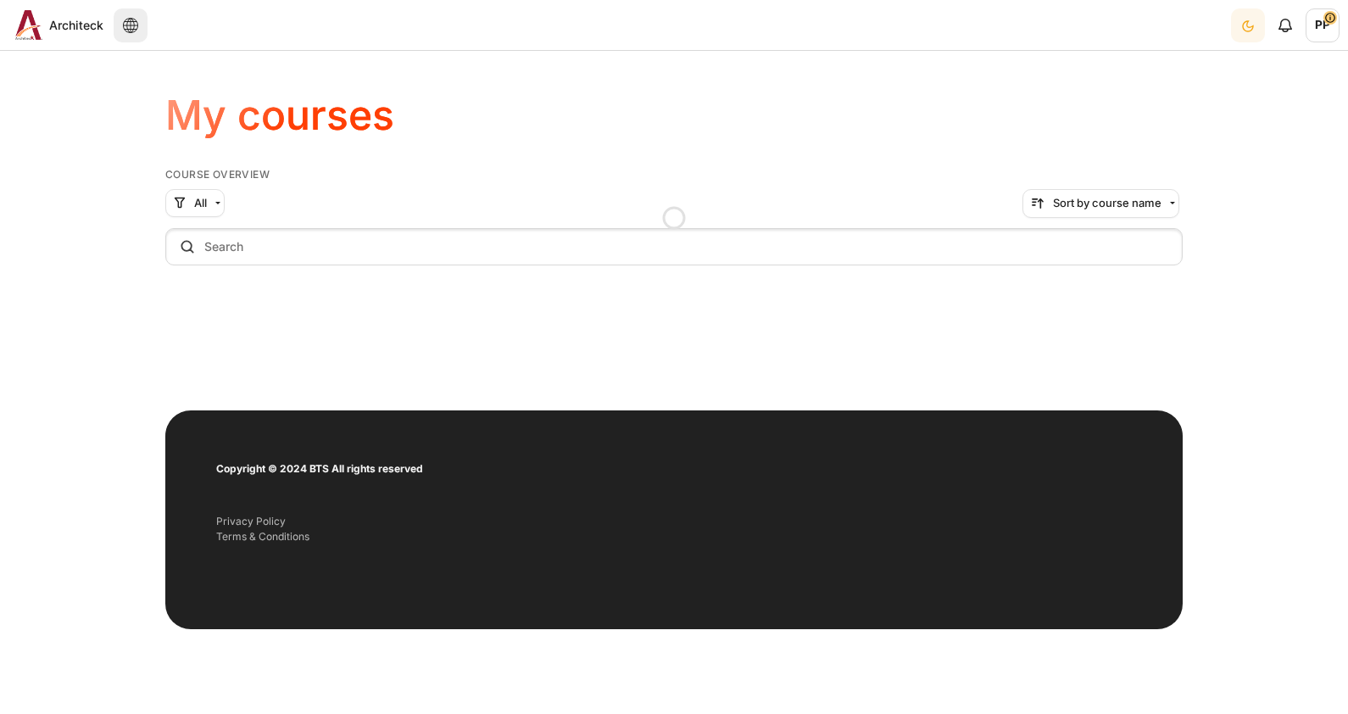 The height and width of the screenshot is (714, 1348). What do you see at coordinates (251, 520) in the screenshot?
I see `a: Privacy Policy` at bounding box center [251, 520].